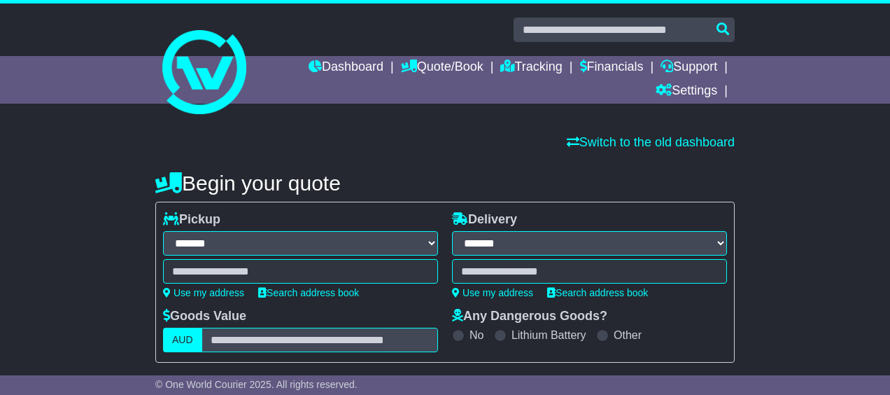 The height and width of the screenshot is (395, 890). What do you see at coordinates (256, 384) in the screenshot?
I see `span: © One World Courier 2025. All rights reserved.` at bounding box center [256, 384].